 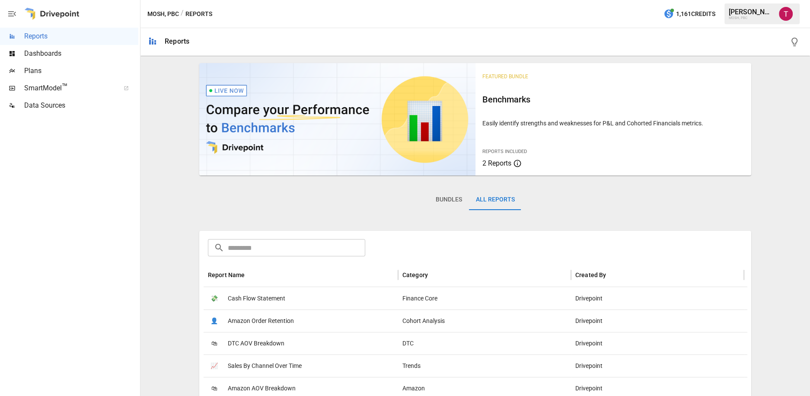 What do you see at coordinates (484, 366) in the screenshot?
I see `div: Trends` at bounding box center [484, 366].